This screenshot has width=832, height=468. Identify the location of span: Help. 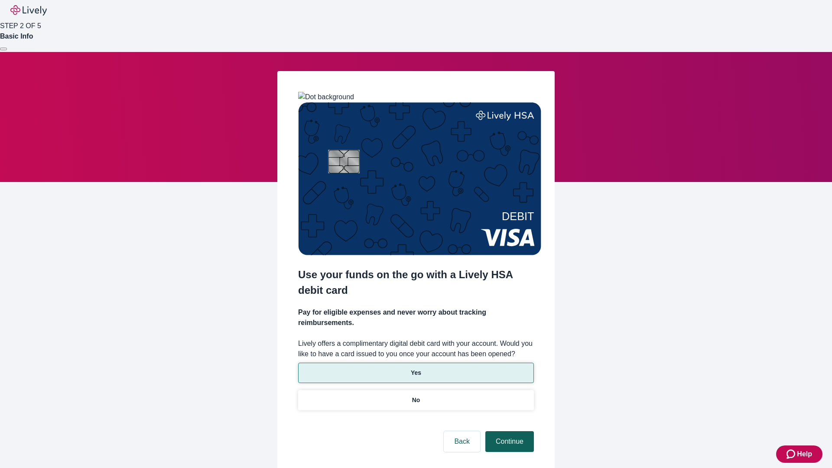
(805, 454).